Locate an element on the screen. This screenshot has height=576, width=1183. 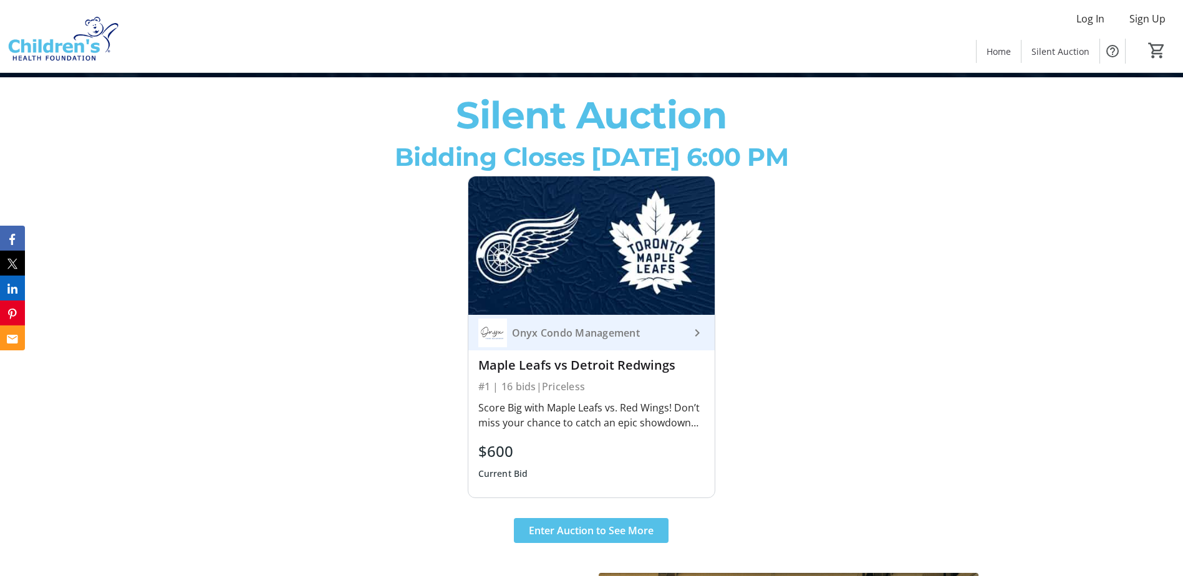
div: Onyx Condo Management is located at coordinates (599, 333).